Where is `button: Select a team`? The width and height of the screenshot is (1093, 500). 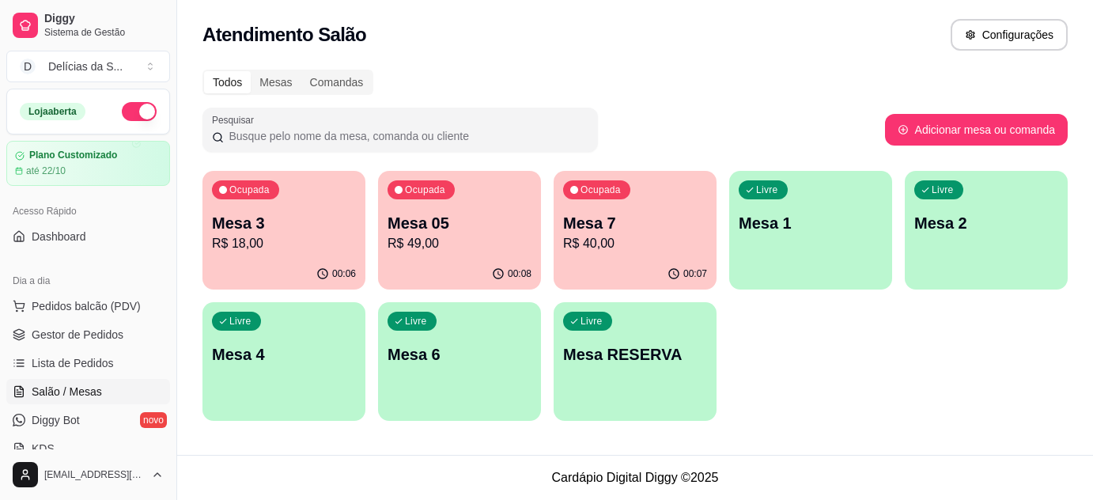 button: Select a team is located at coordinates (88, 66).